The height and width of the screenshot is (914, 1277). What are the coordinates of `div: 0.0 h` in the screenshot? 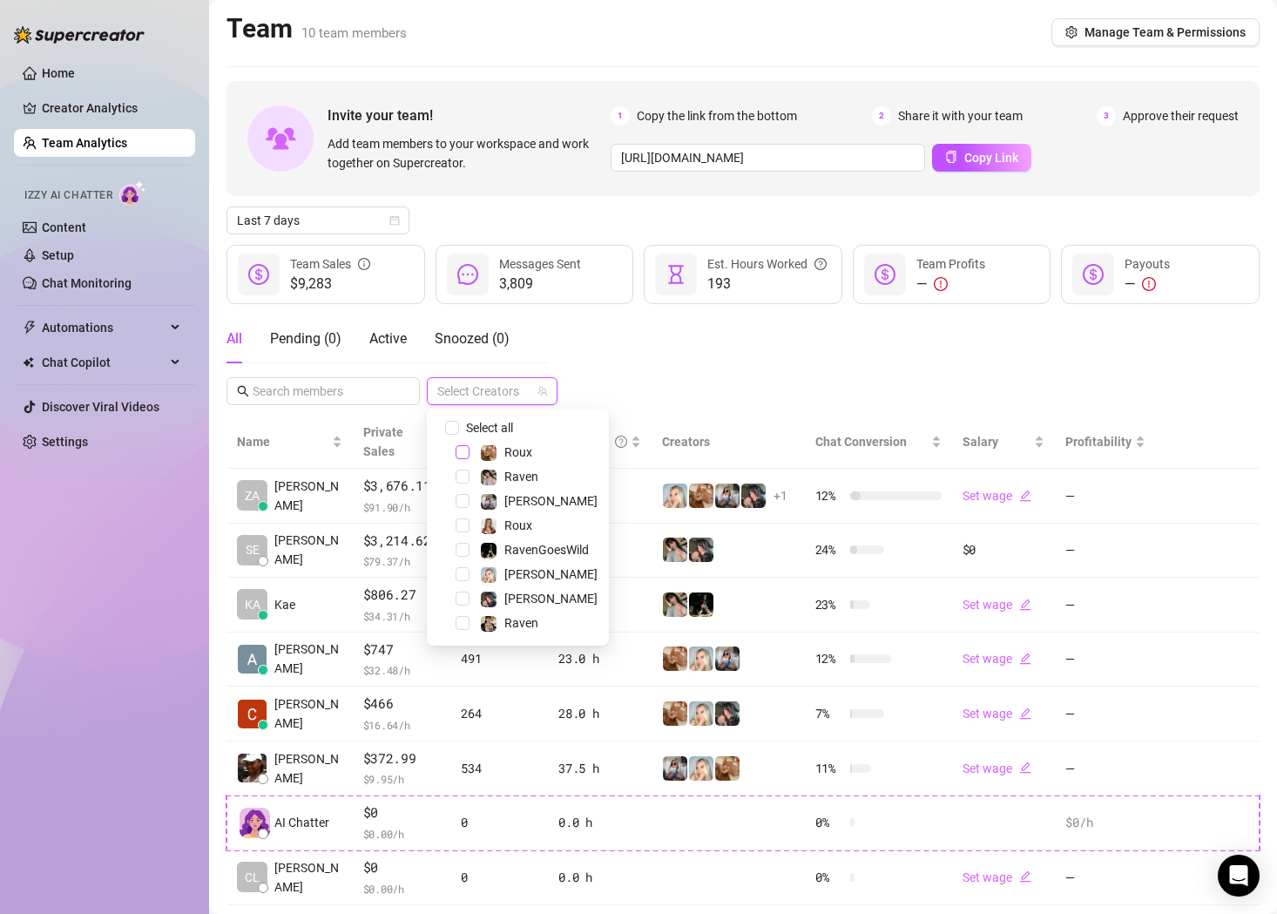 It's located at (599, 822).